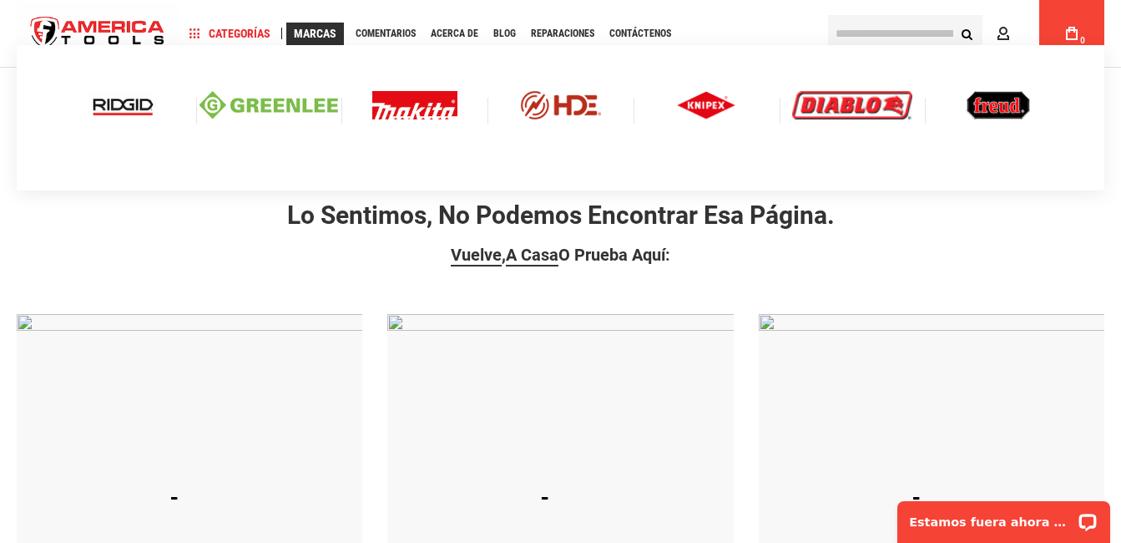  Describe the element at coordinates (454, 33) in the screenshot. I see `a: Acerca de` at that location.